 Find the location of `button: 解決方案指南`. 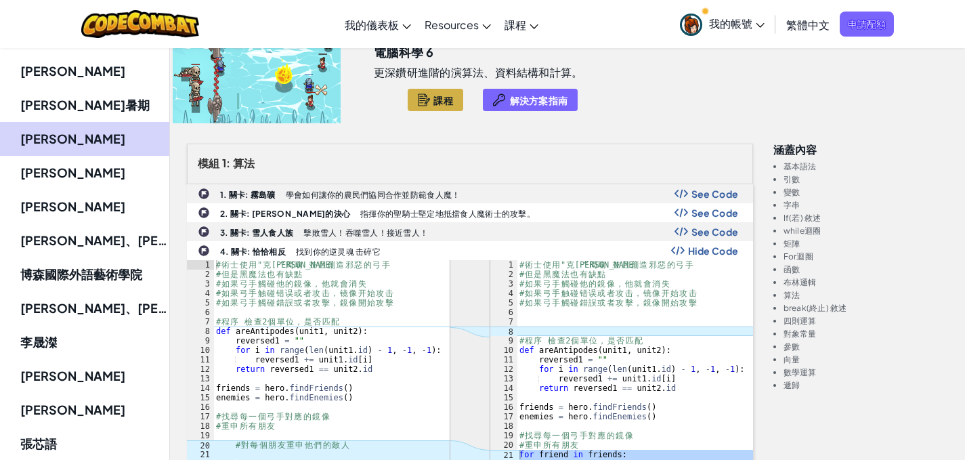

button: 解決方案指南 is located at coordinates (530, 100).